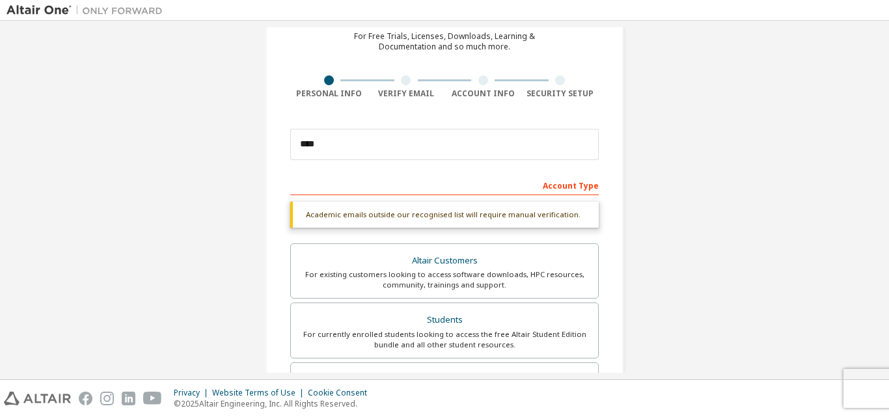 This screenshot has width=889, height=417. What do you see at coordinates (37, 398) in the screenshot?
I see `img: altair_logo.svg` at bounding box center [37, 398].